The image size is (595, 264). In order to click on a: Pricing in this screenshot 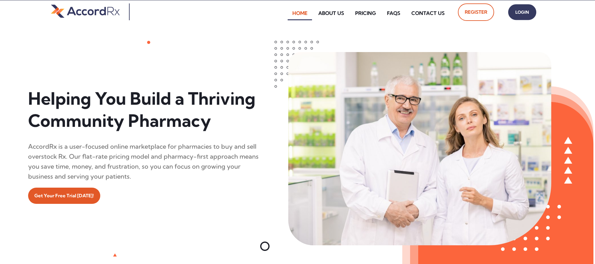, I will do `click(365, 13)`.